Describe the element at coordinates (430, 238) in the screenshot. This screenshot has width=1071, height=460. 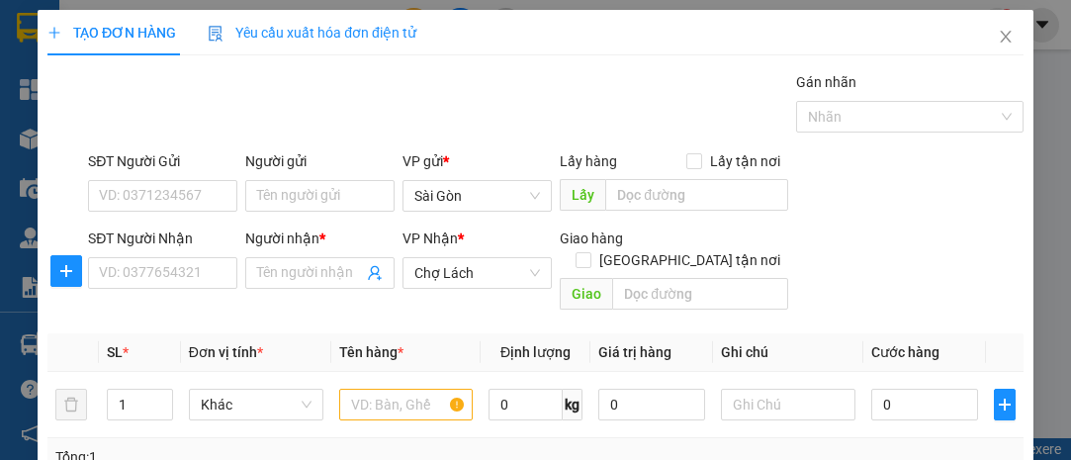
I see `span: VP Nhận` at that location.